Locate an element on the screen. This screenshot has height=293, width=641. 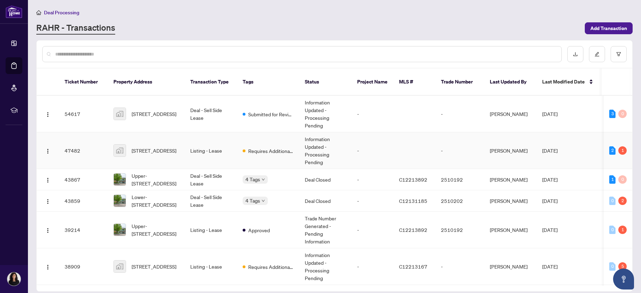
th: Project Name is located at coordinates (373, 82).